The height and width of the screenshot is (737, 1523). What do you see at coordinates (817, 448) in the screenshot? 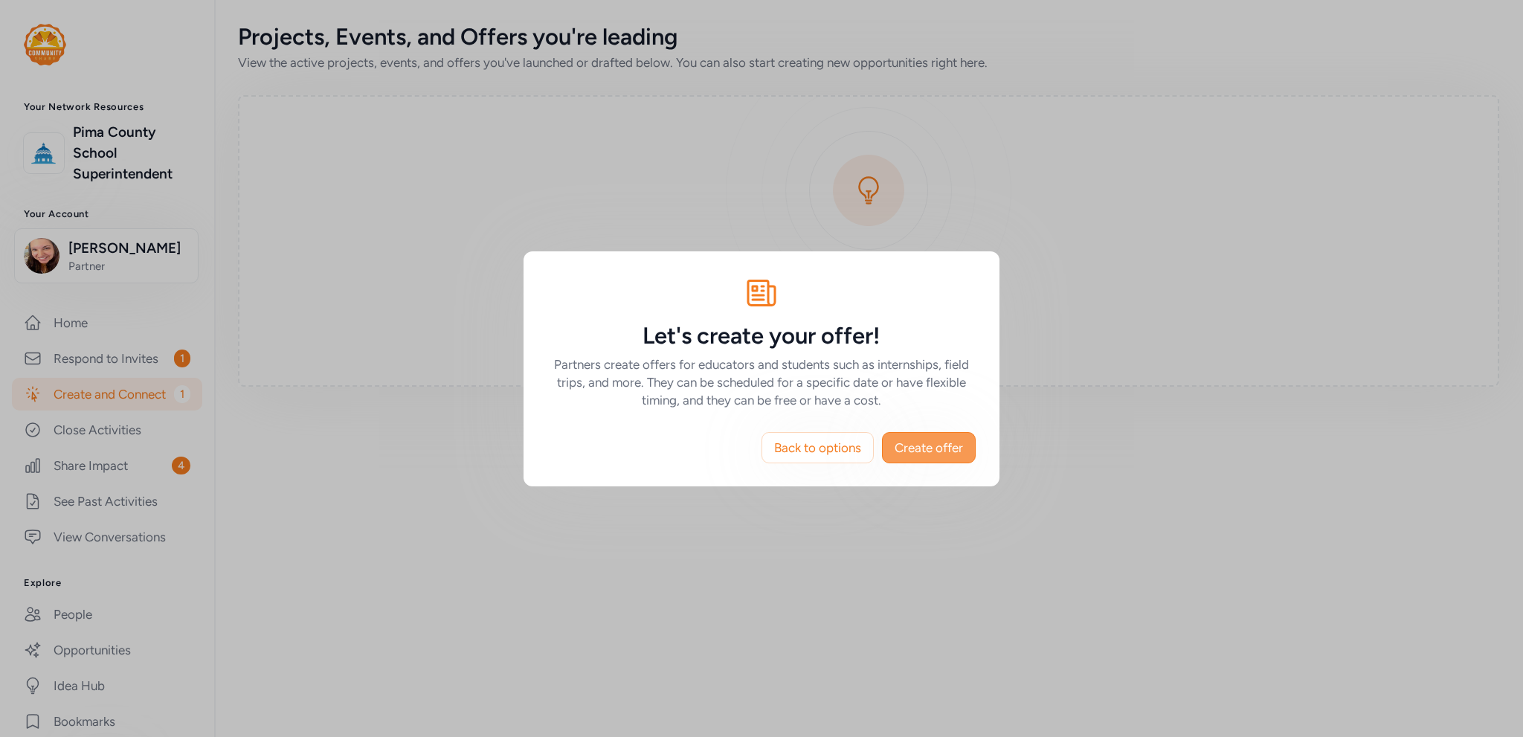
I see `span: Back to options` at bounding box center [817, 448].